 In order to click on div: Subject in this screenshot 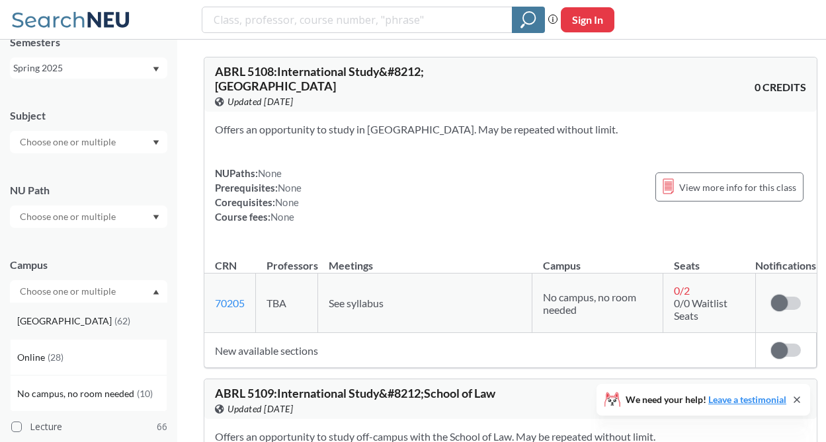, I will do `click(89, 116)`.